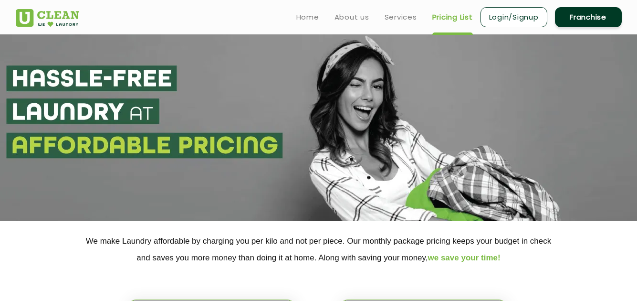 The width and height of the screenshot is (637, 301). What do you see at coordinates (465, 257) in the screenshot?
I see `span: we save your time!` at bounding box center [465, 257].